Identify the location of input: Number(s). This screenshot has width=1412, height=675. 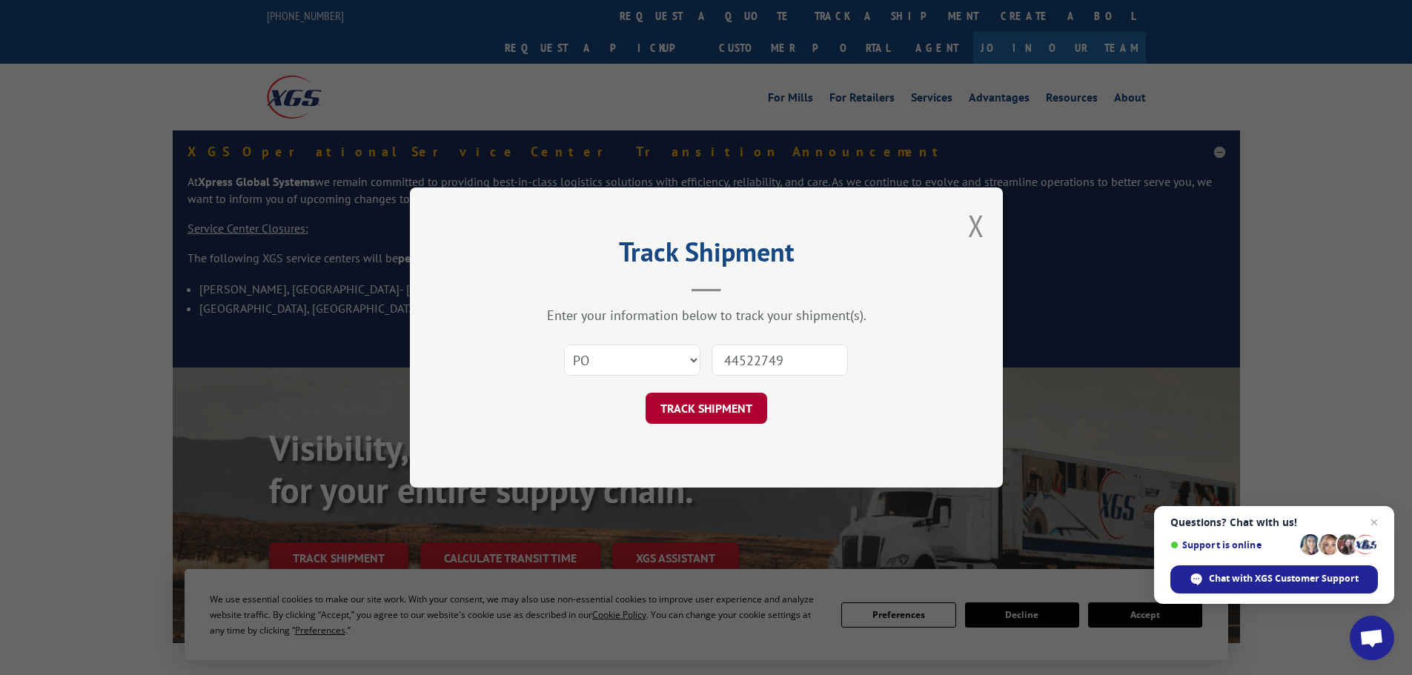
(780, 360).